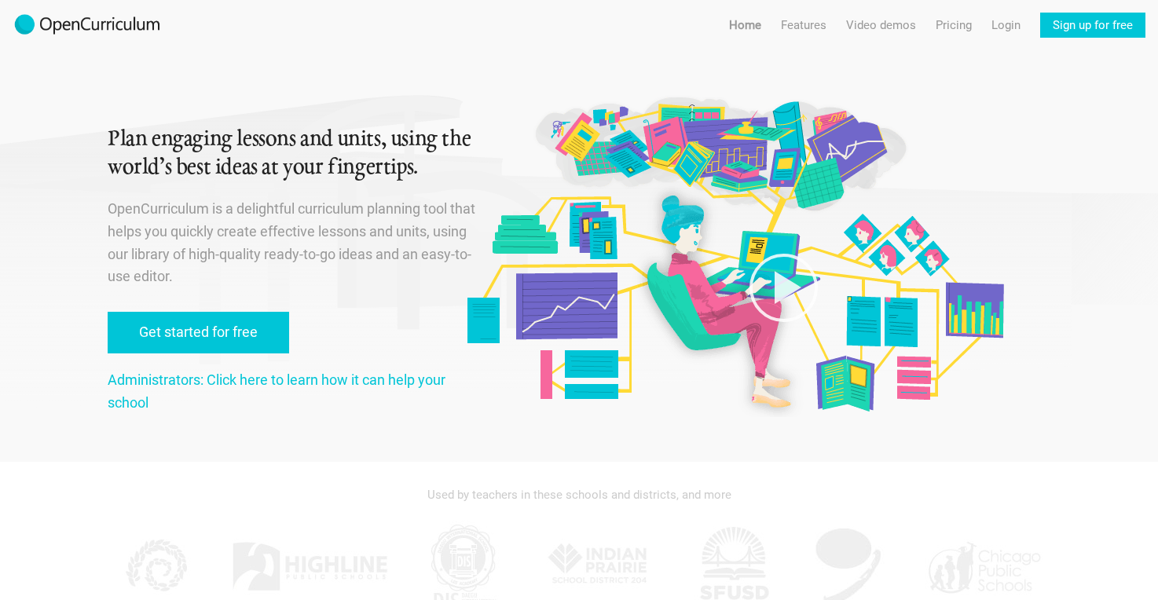 Image resolution: width=1158 pixels, height=600 pixels. I want to click on a: Sign up for free, so click(1093, 25).